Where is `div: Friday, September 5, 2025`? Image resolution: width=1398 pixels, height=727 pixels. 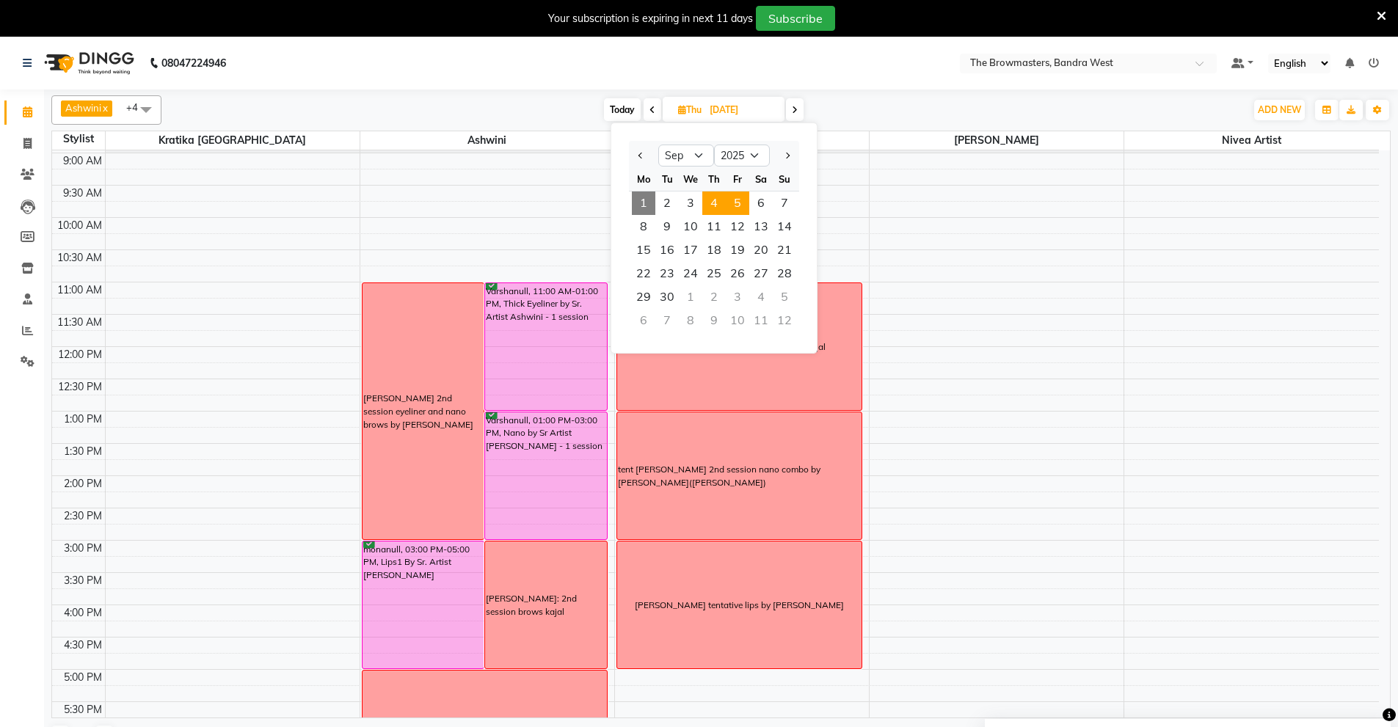 div: Friday, September 5, 2025 is located at coordinates (738, 203).